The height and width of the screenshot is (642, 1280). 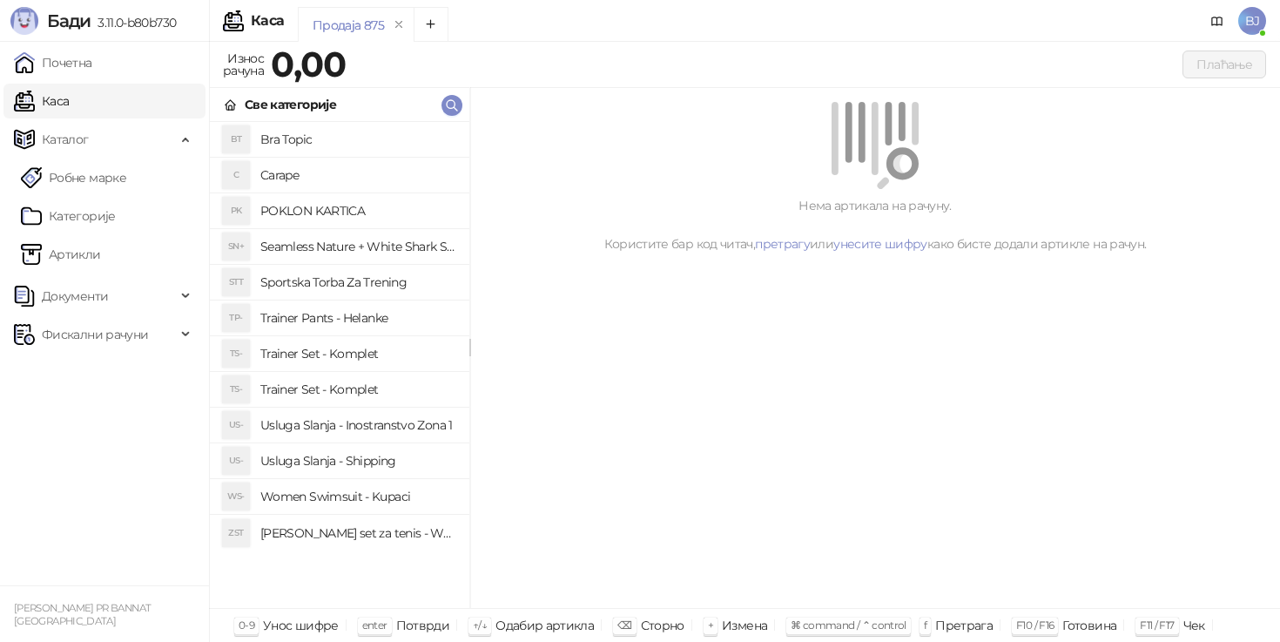 I want to click on h4: Usluga Slanja - Shipping, so click(x=358, y=461).